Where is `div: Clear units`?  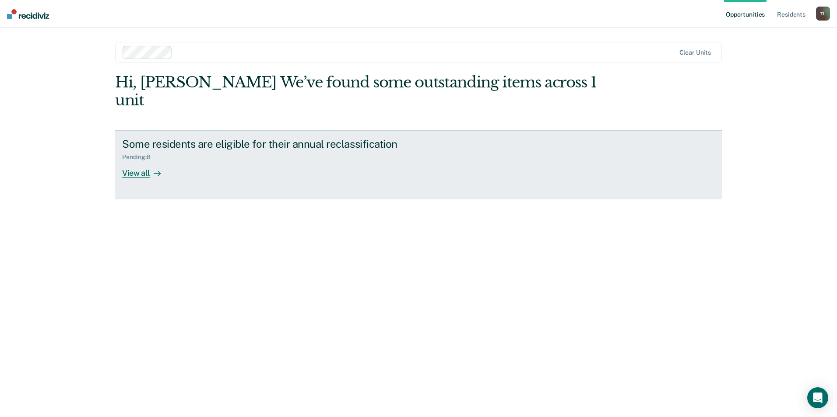
div: Clear units is located at coordinates (695, 53).